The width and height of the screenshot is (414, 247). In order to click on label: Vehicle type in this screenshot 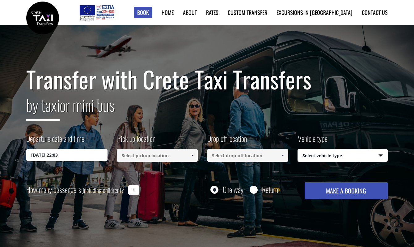, I will do `click(313, 141)`.